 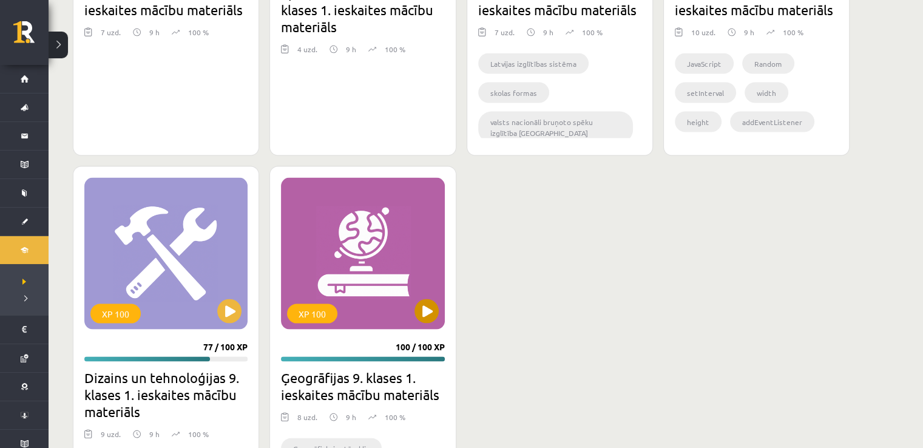 I want to click on li: JavaScript, so click(x=704, y=64).